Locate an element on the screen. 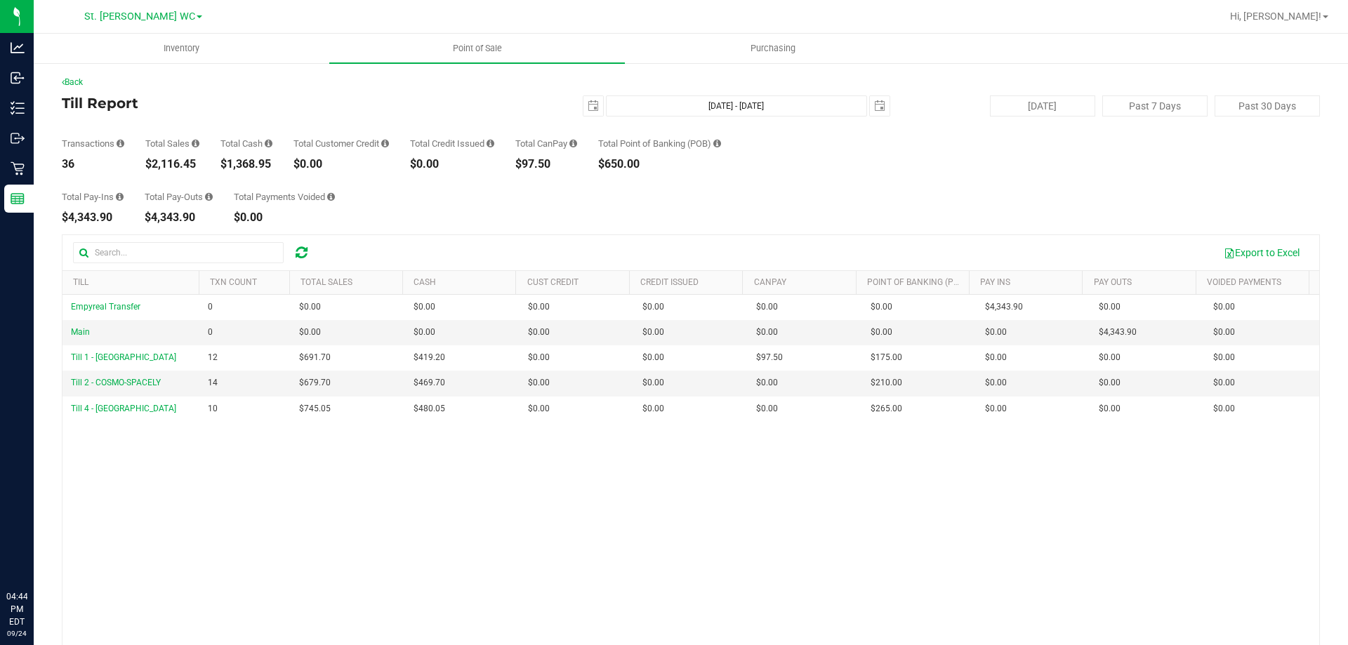  button: Past 30 Days is located at coordinates (1267, 106).